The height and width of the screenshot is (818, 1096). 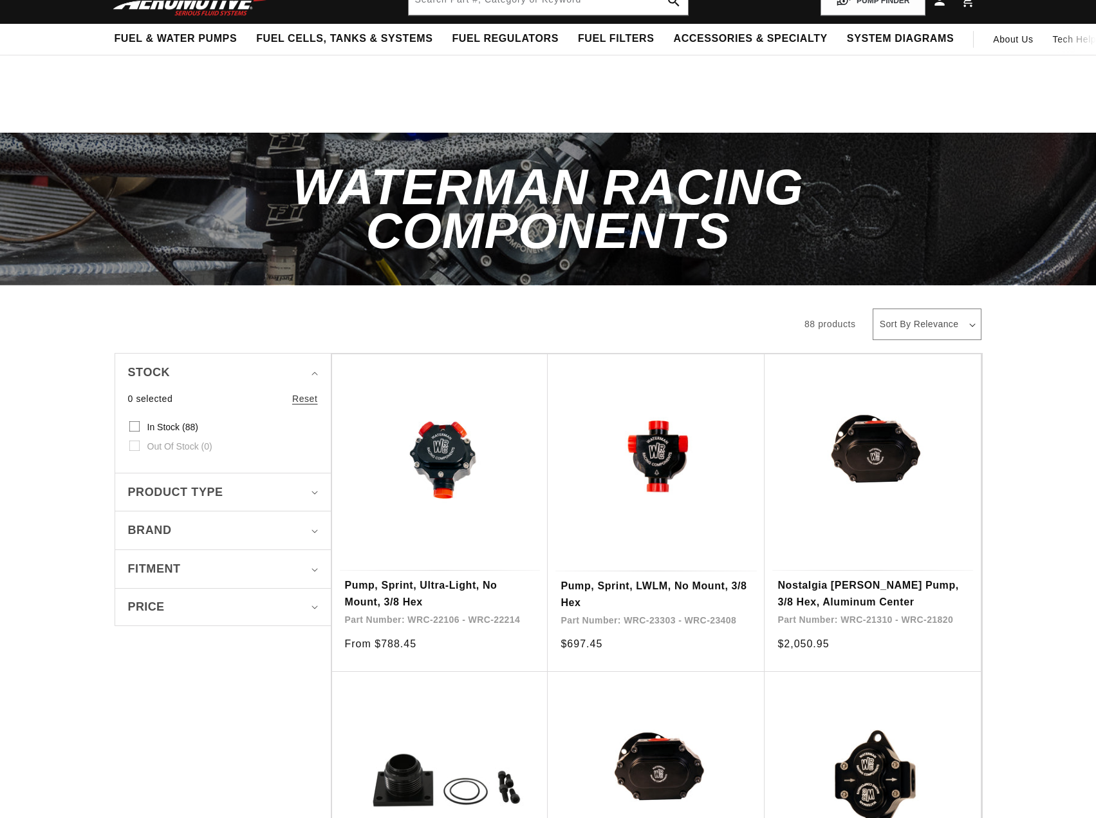 I want to click on span: Out of stock (0), so click(x=180, y=446).